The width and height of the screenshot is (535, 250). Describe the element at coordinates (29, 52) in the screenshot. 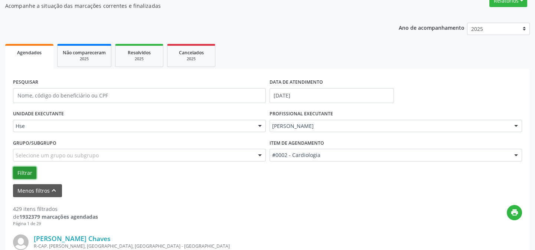

I see `span: Agendados` at that location.